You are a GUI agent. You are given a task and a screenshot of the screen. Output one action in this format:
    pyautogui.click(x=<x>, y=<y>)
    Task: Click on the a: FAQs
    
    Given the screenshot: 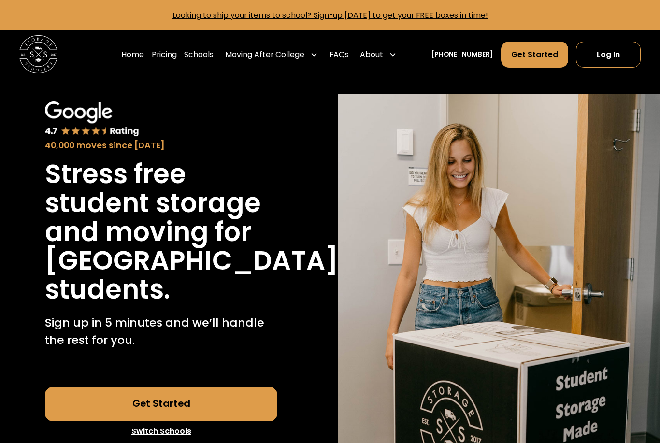 What is the action you would take?
    pyautogui.click(x=339, y=54)
    